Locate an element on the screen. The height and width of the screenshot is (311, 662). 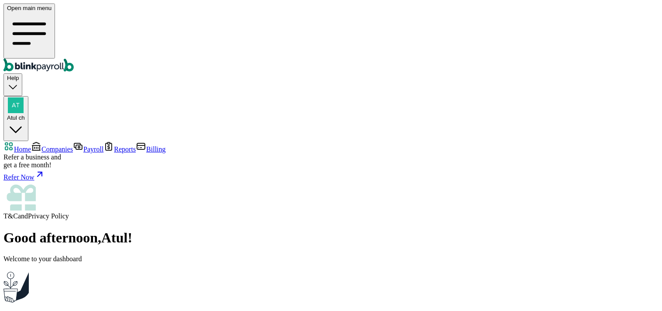
span: T&C is located at coordinates (10, 216).